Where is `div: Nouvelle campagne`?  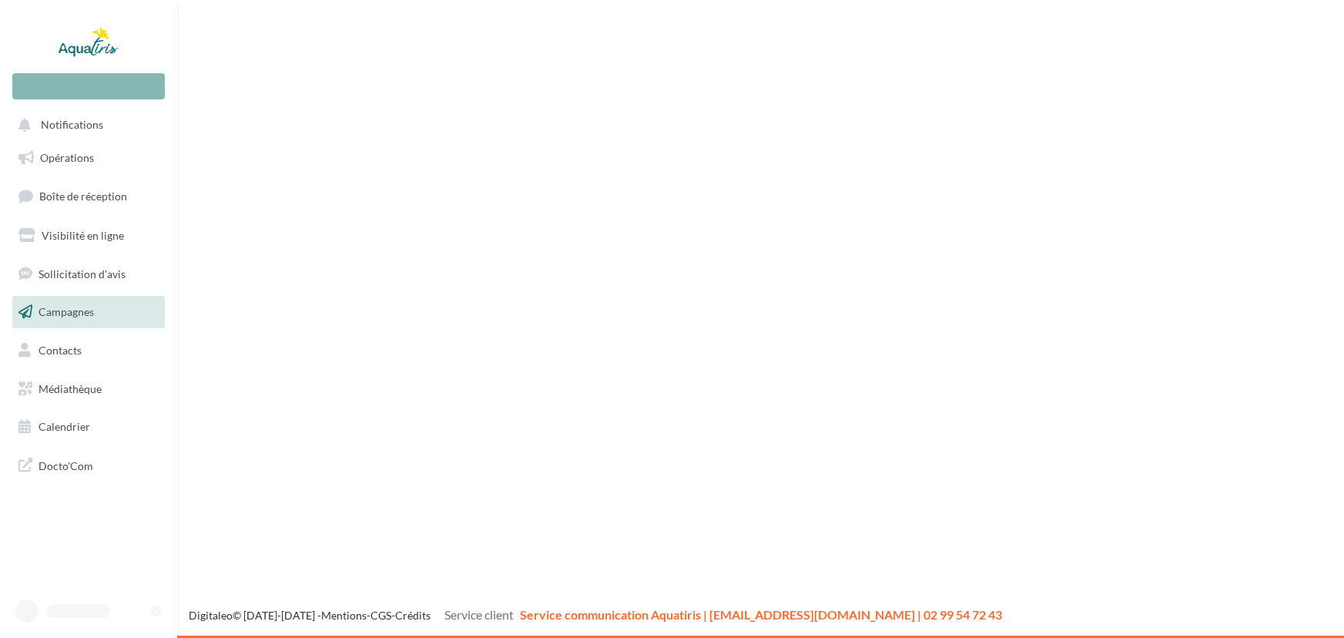
div: Nouvelle campagne is located at coordinates (89, 86).